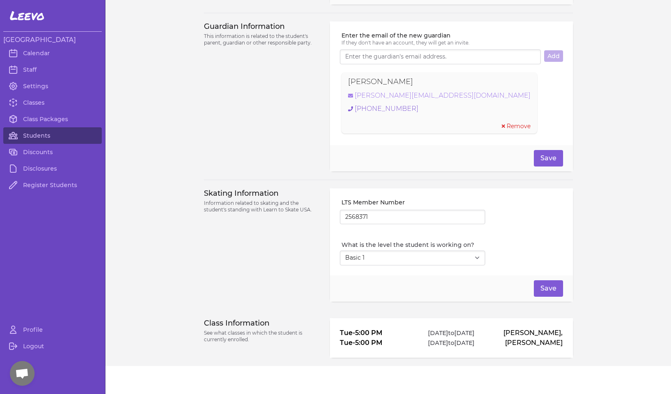  Describe the element at coordinates (554, 56) in the screenshot. I see `button: Add` at that location.